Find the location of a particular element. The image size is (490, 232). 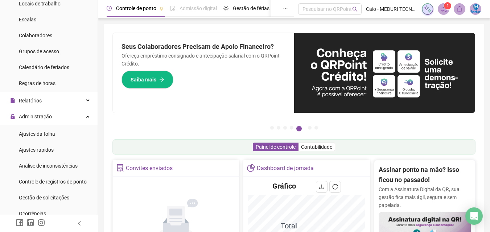

button: 3 is located at coordinates (285, 128).